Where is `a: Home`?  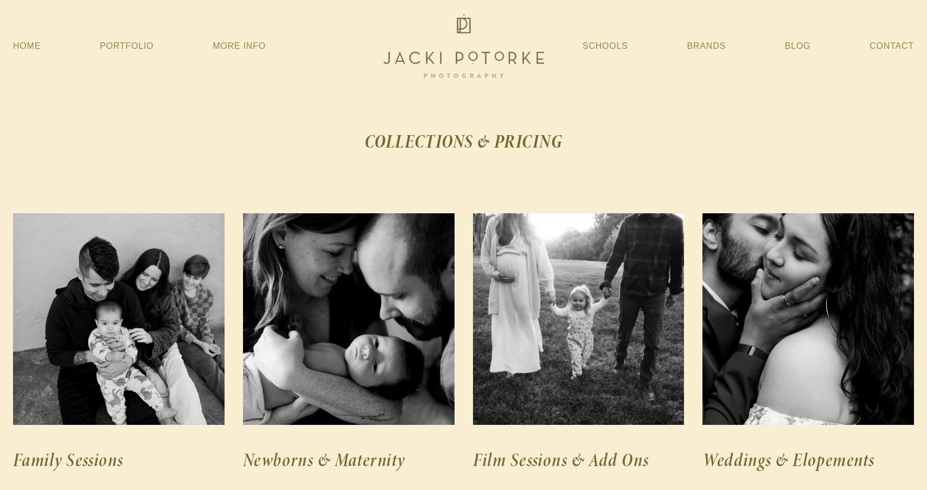
a: Home is located at coordinates (27, 46).